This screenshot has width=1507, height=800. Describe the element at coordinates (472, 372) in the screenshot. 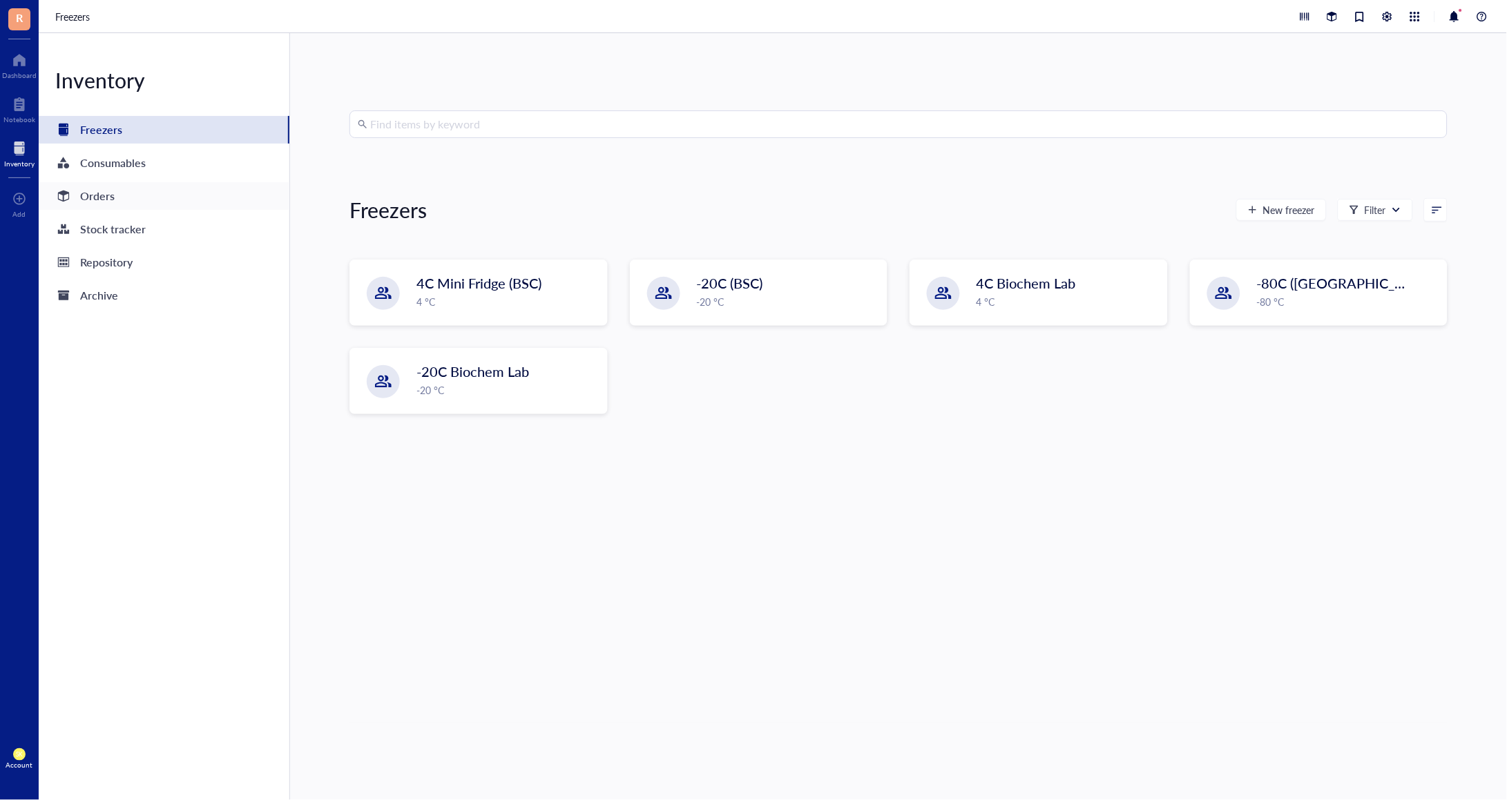

I see `span: -20C Biochem Lab` at that location.